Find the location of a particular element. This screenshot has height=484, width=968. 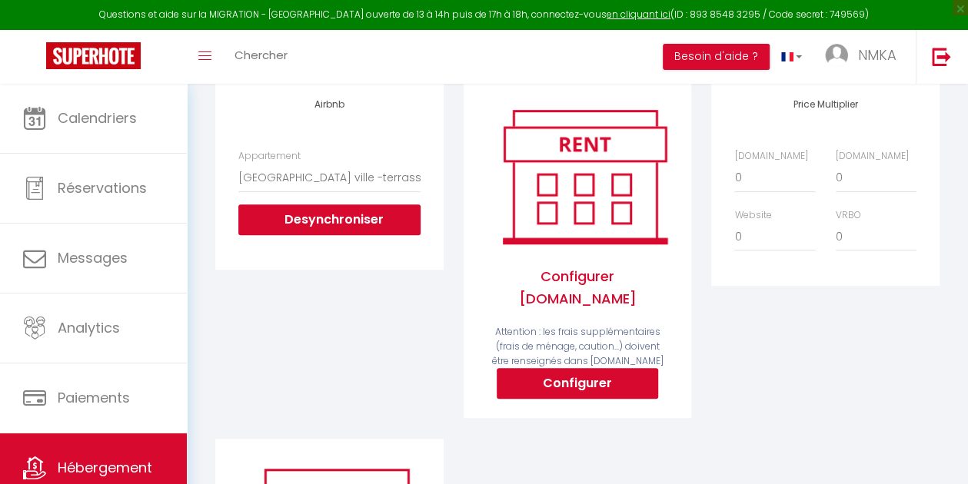

a: Chercher is located at coordinates (261, 57).